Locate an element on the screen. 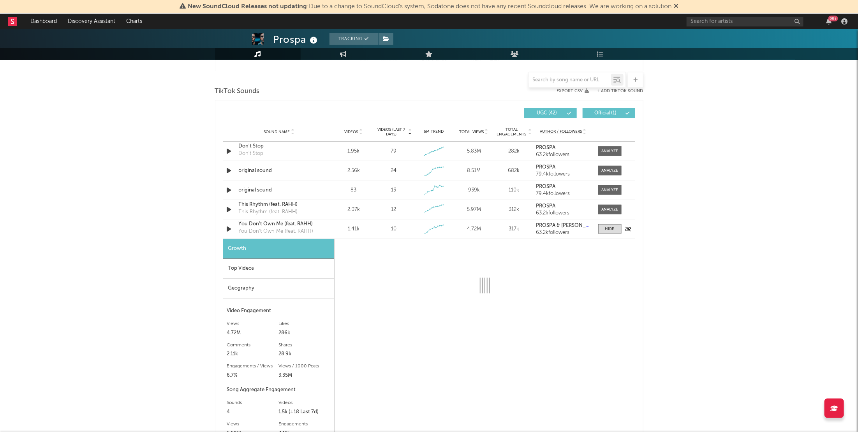 This screenshot has width=858, height=432. div: Engagements is located at coordinates (304, 425).